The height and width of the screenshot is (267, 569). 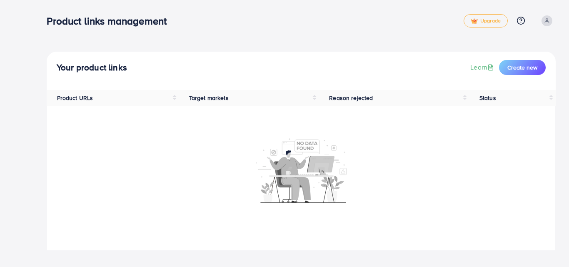 I want to click on span: Reason rejected, so click(x=351, y=98).